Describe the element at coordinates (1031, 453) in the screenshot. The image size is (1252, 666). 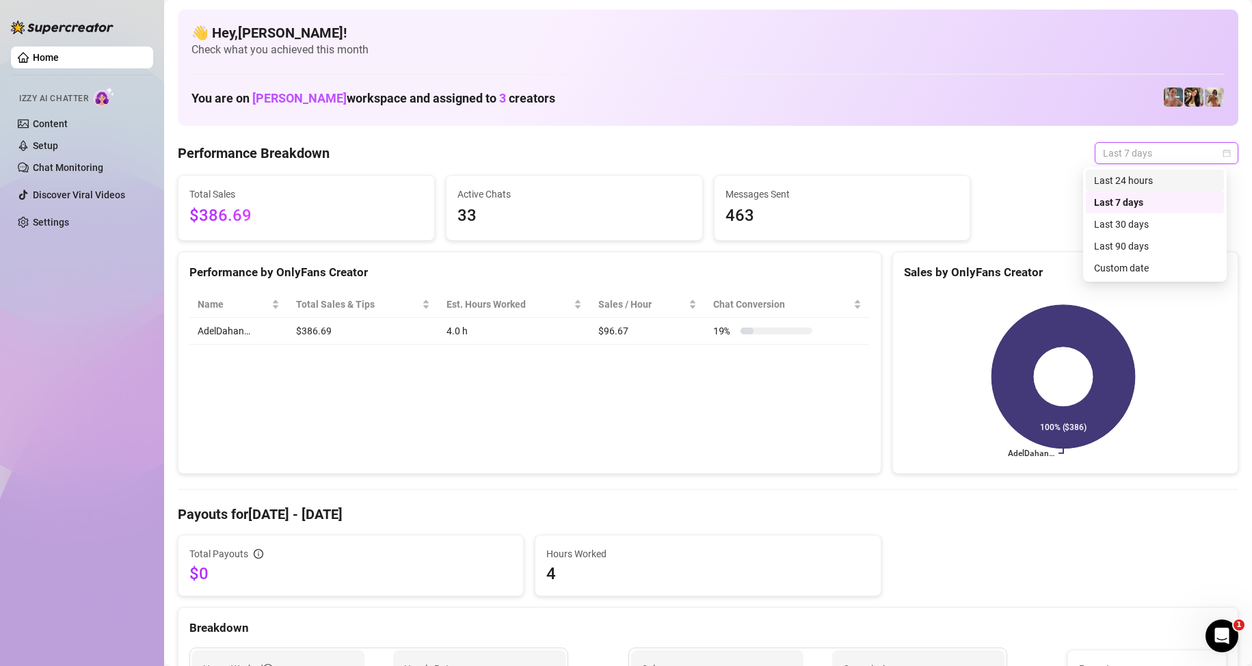
I see `text: AdelDahan…` at that location.